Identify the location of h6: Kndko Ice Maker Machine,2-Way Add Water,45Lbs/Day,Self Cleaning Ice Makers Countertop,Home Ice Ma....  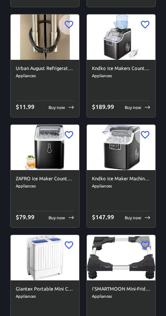
(121, 179).